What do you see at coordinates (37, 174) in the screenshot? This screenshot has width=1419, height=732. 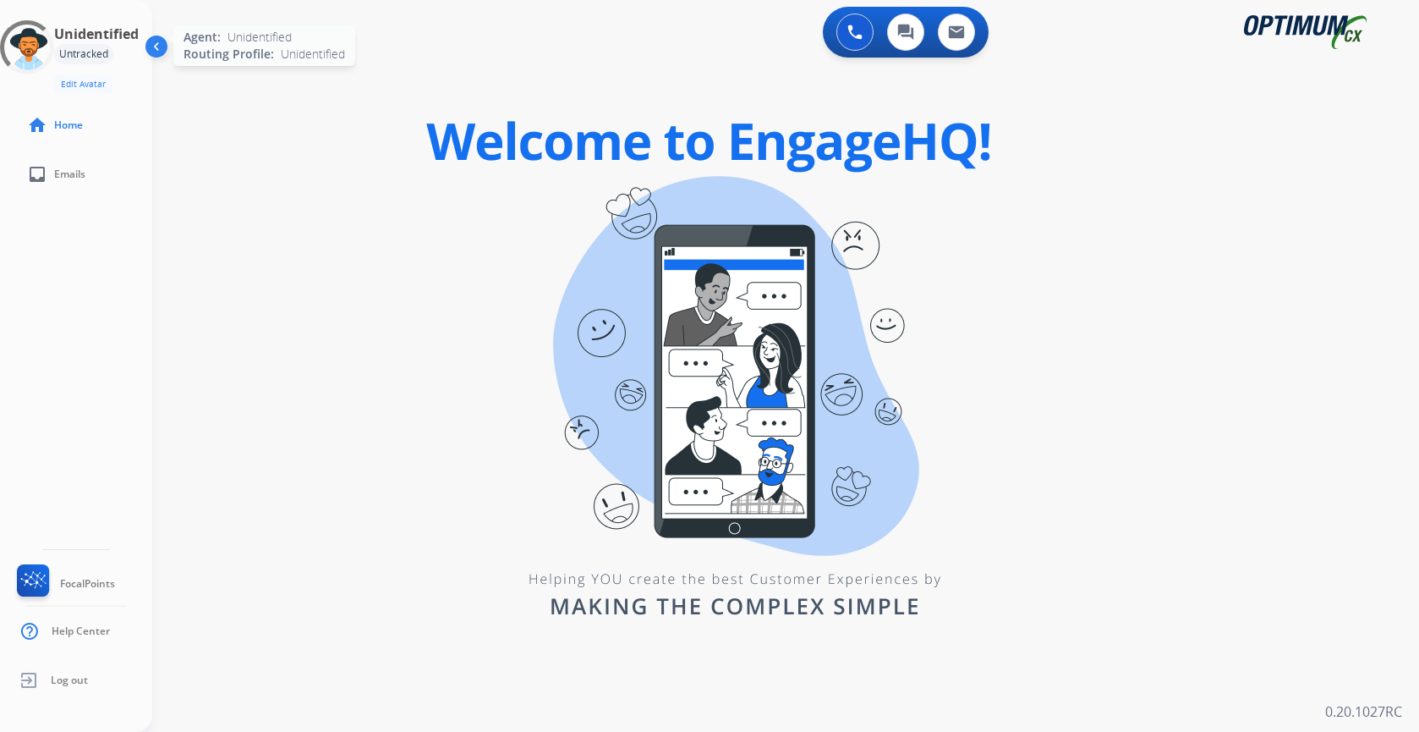 I see `mat-icon: inbox` at bounding box center [37, 174].